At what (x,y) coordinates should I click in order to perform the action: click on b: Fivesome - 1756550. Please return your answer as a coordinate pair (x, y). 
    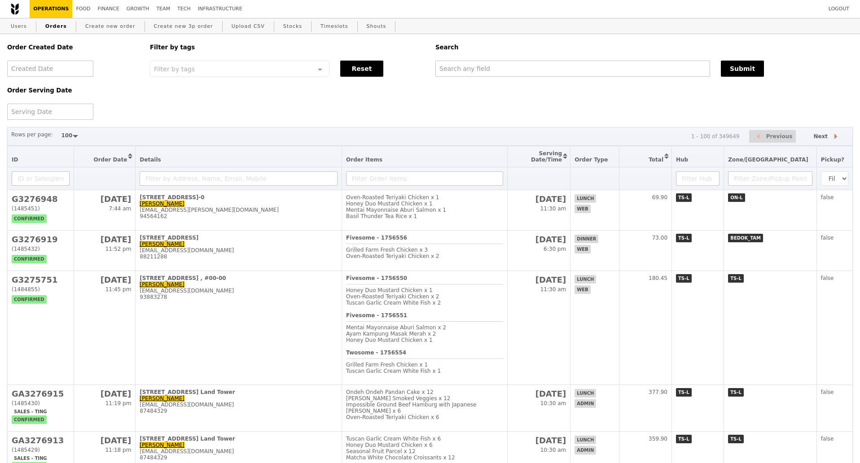
    Looking at the image, I should click on (377, 278).